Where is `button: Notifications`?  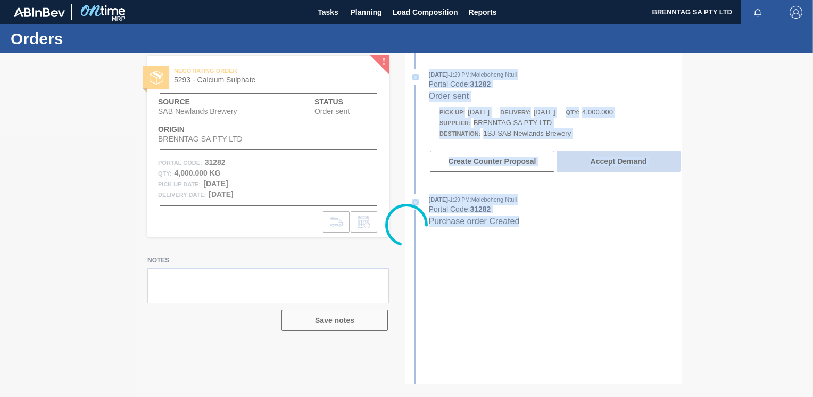 button: Notifications is located at coordinates (758, 12).